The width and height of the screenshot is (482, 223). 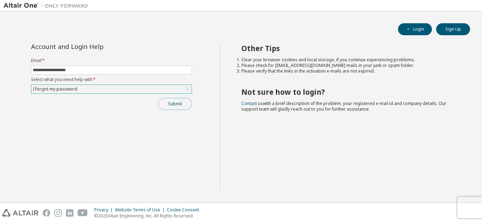 What do you see at coordinates (70, 213) in the screenshot?
I see `img: linkedin.svg` at bounding box center [70, 213].